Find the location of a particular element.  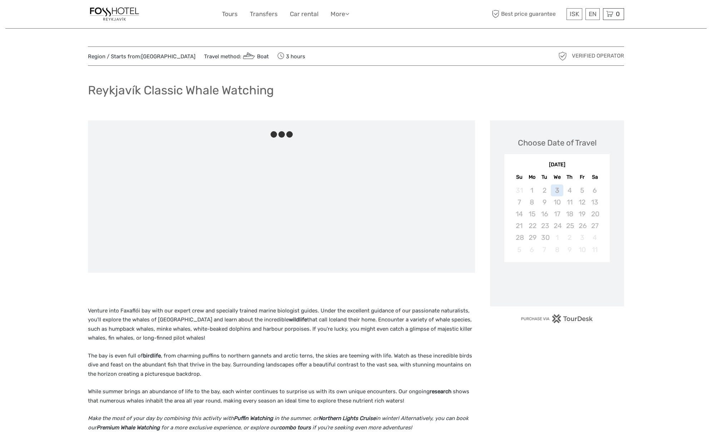

a: Tours is located at coordinates (230, 14).